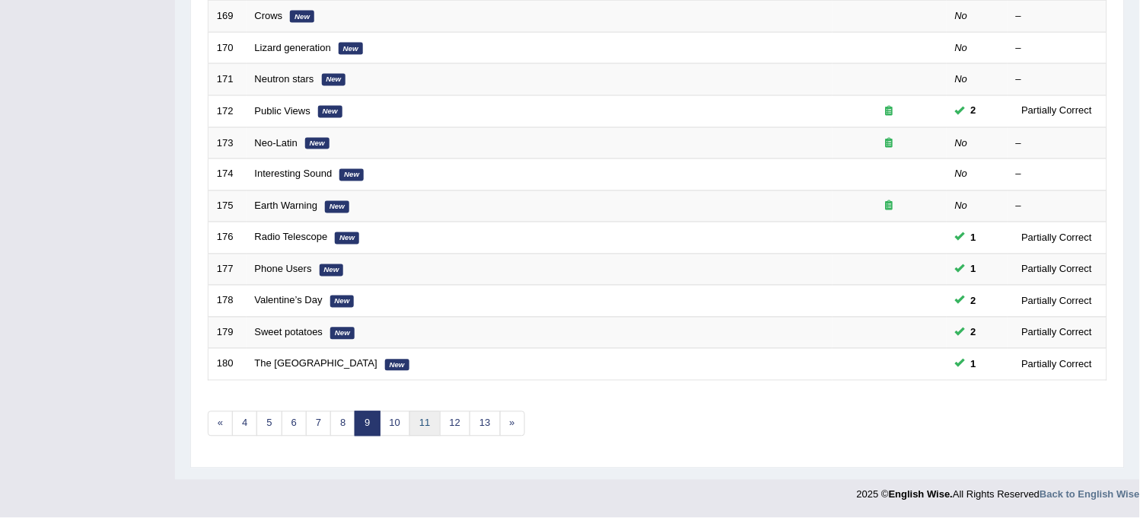 The image size is (1140, 518). I want to click on td: 173, so click(228, 143).